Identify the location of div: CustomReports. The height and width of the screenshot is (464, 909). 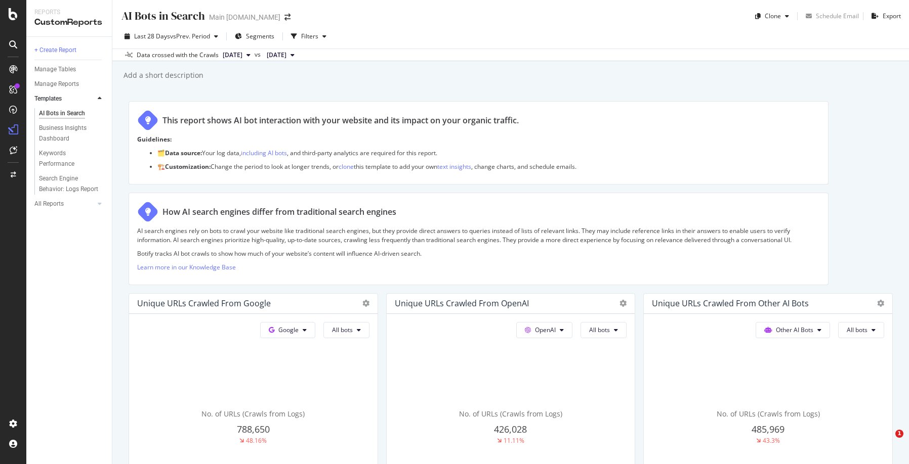
(69, 22).